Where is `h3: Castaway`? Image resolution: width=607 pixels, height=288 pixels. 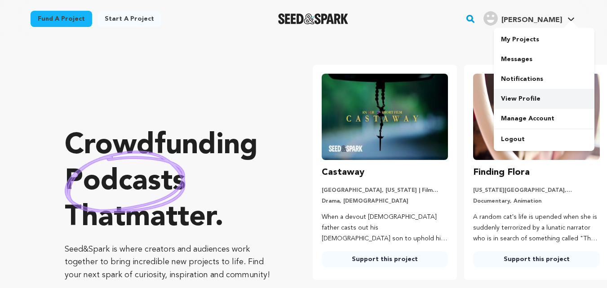 h3: Castaway is located at coordinates (343, 172).